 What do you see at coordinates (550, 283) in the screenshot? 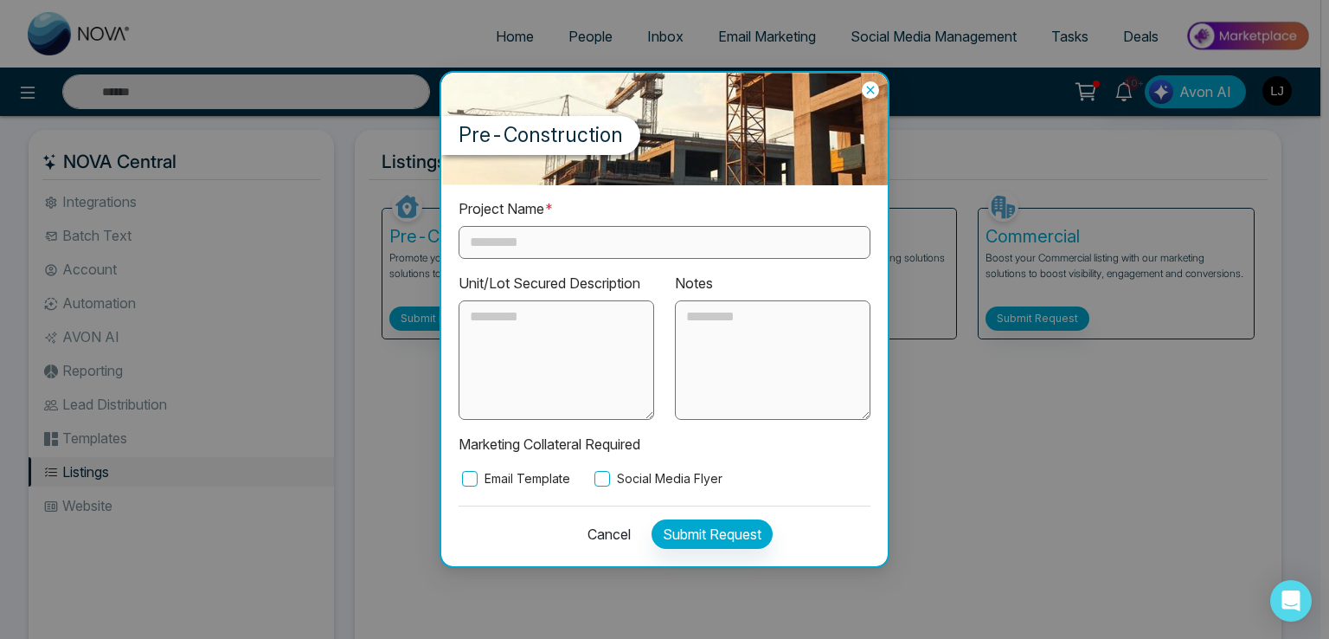
I see `label: Unit/Lot Secured Description` at bounding box center [550, 283].